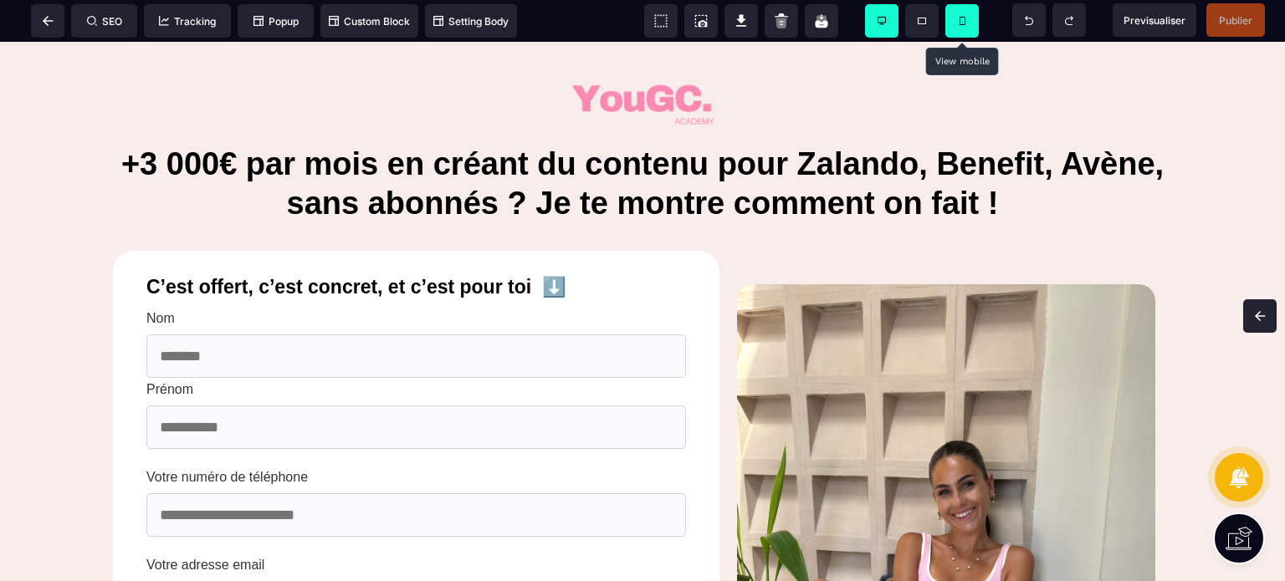 Image resolution: width=1285 pixels, height=581 pixels. What do you see at coordinates (642, 142) in the screenshot?
I see `h1: +3 000€ par mois en créant du contenu pour Zalando, Benefit, Avène, sans abonnés ? Je te montre c...` at bounding box center [642, 142].